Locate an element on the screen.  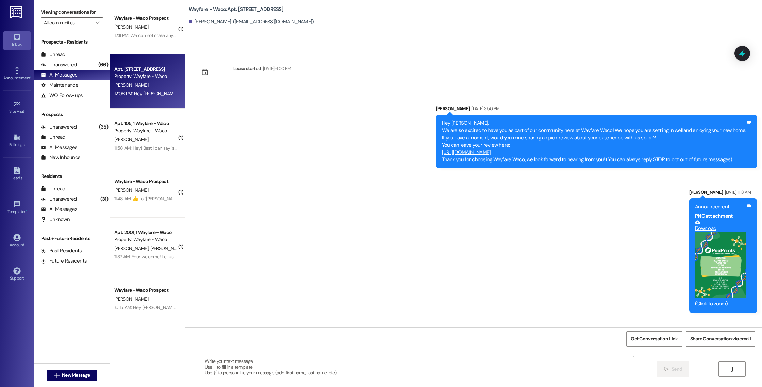
button: Zoom image is located at coordinates (720, 265).